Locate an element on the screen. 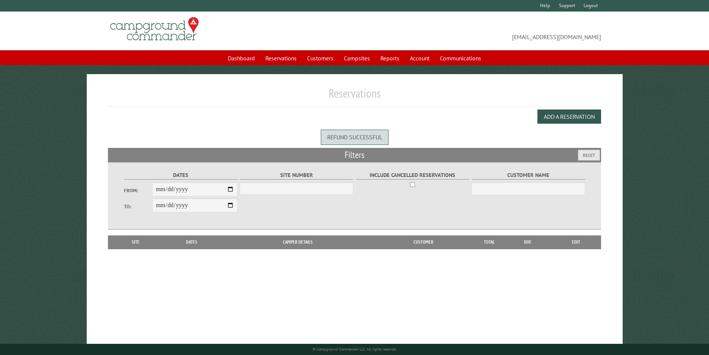 This screenshot has width=709, height=355. a: Dashboard is located at coordinates (241, 58).